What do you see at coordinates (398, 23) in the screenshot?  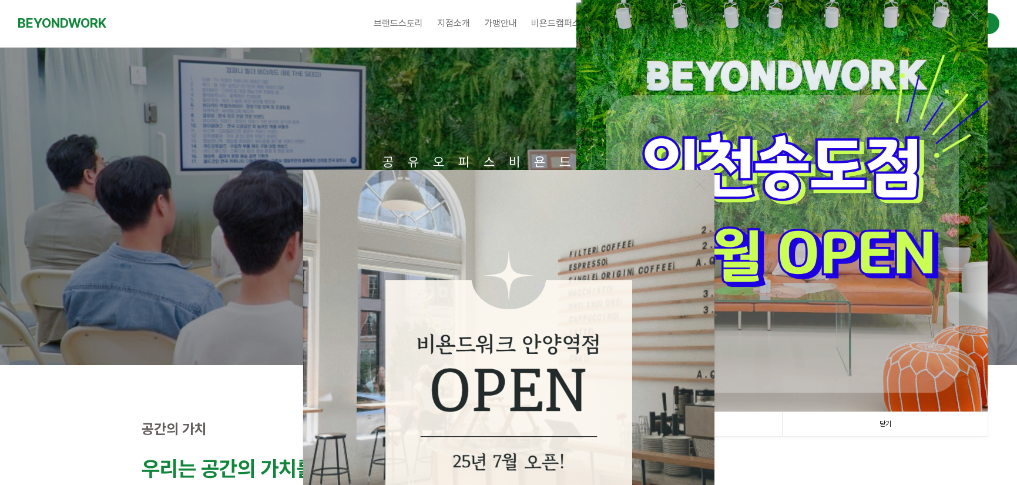 I see `span: 브랜드스토리` at bounding box center [398, 23].